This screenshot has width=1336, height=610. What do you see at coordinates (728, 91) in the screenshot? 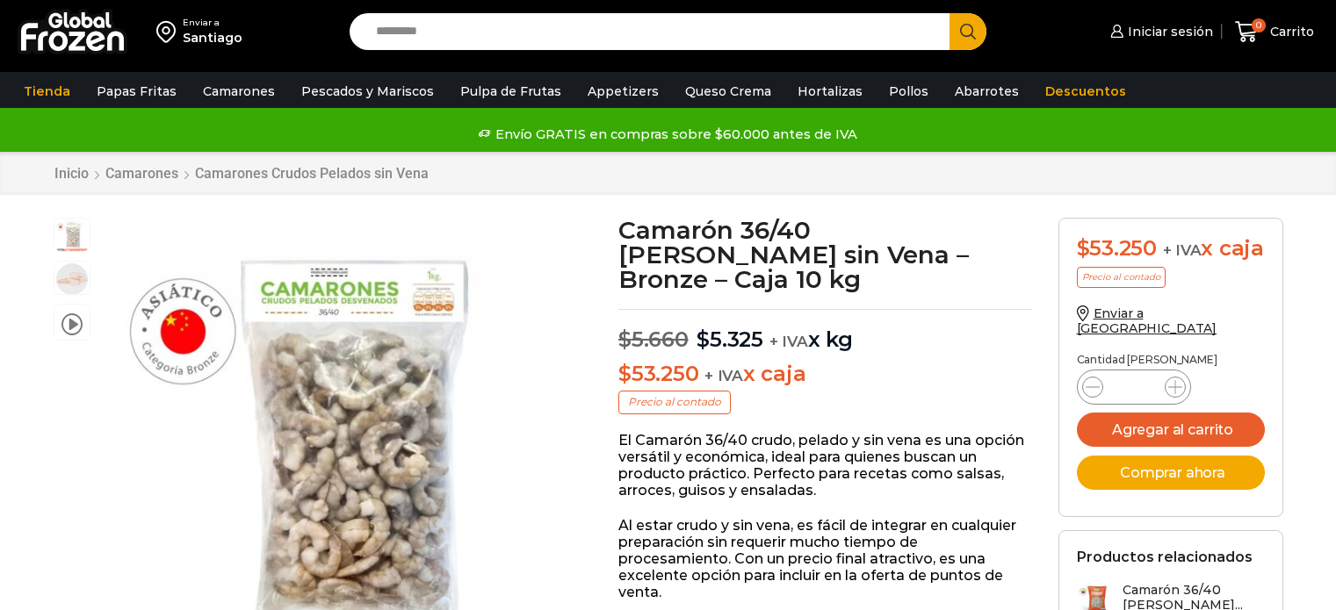
I see `a: Queso Crema` at bounding box center [728, 91].